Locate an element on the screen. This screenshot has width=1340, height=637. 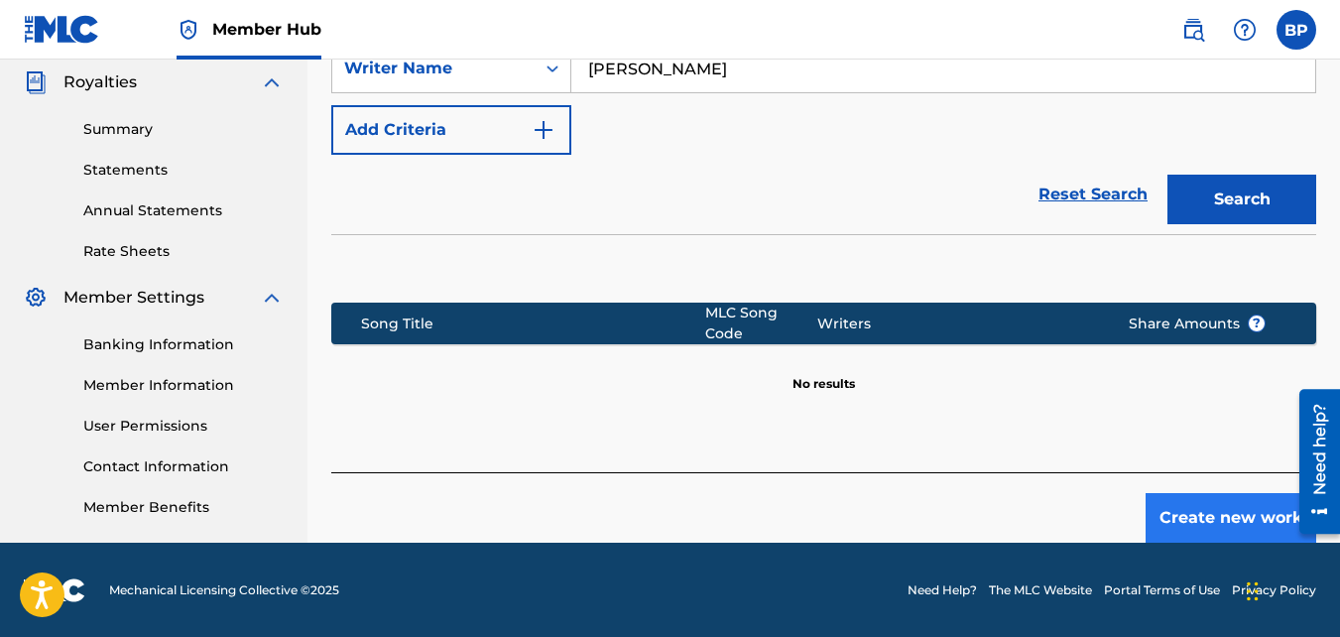
div: Need help? is located at coordinates (35, 67).